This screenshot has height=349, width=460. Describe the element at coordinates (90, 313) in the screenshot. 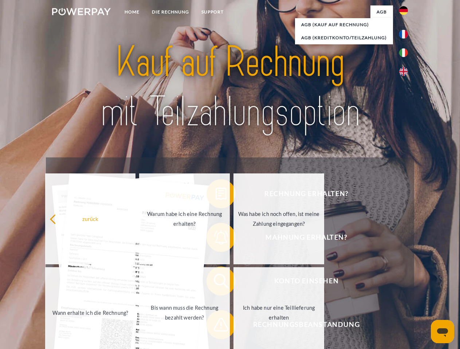

I see `div: Wann erhalte ich die Rechnung?` at that location.